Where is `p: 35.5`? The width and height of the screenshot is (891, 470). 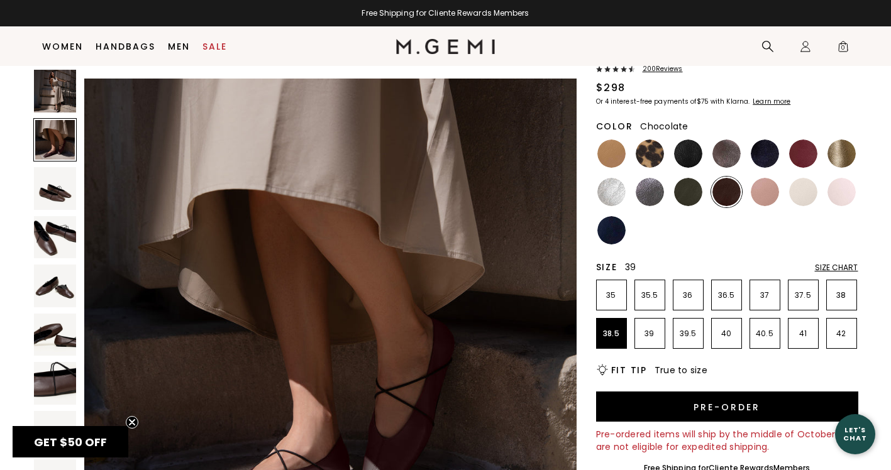 p: 35.5 is located at coordinates (649, 295).